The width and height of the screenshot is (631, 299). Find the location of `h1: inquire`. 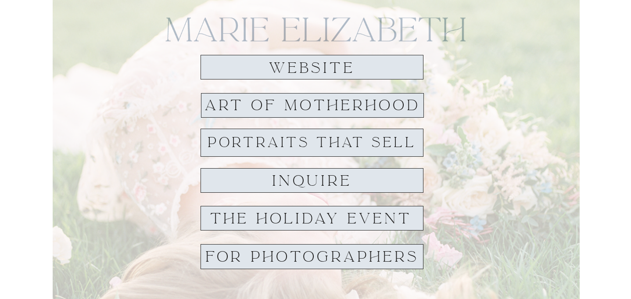

h1: inquire is located at coordinates (312, 180).